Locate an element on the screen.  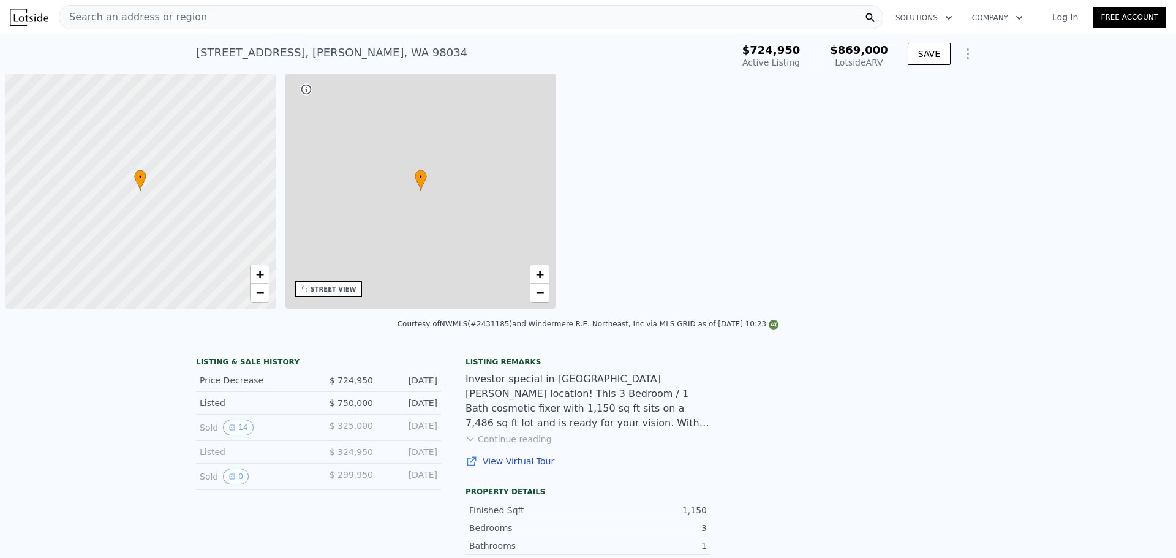
a: Log In is located at coordinates (1066, 17).